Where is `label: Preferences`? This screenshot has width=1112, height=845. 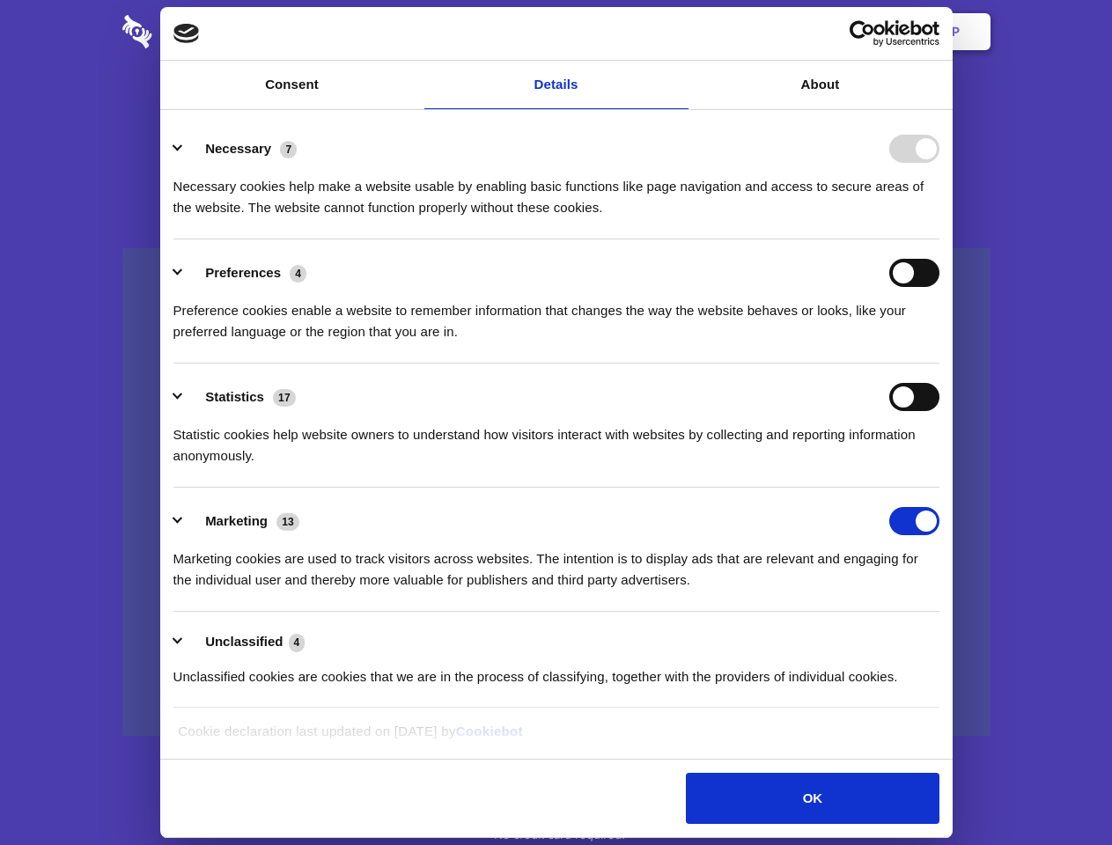
label: Preferences is located at coordinates (243, 272).